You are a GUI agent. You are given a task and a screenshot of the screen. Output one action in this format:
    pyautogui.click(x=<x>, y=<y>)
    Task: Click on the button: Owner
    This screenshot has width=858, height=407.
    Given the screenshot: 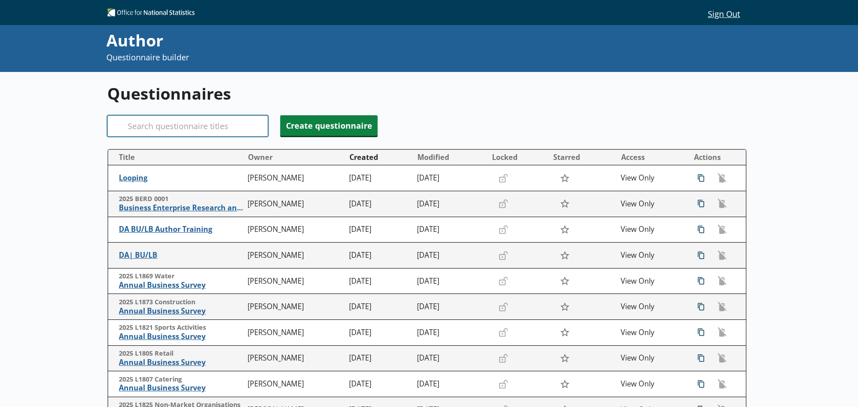 What is the action you would take?
    pyautogui.click(x=295, y=157)
    